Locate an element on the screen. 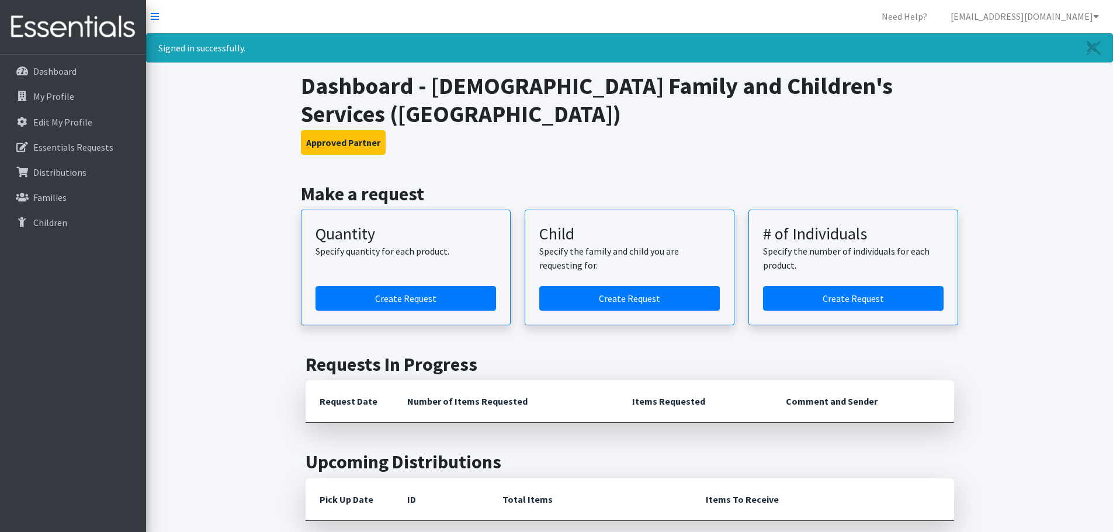 Image resolution: width=1113 pixels, height=532 pixels. a: Dashboard is located at coordinates (73, 71).